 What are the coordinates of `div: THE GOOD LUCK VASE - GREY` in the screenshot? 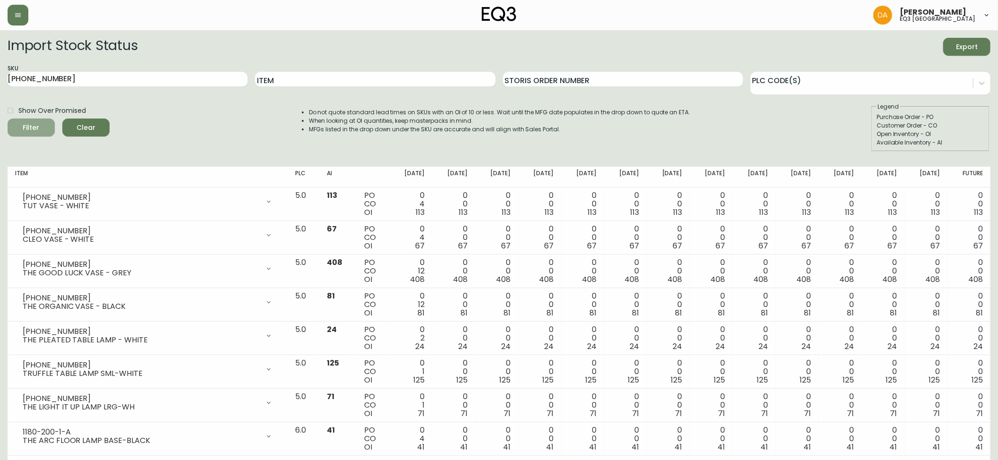 It's located at (141, 273).